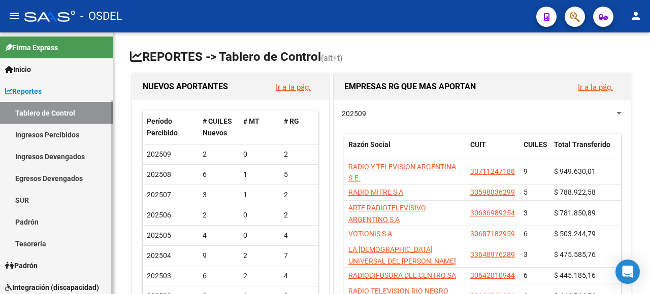 Image resolution: width=650 pixels, height=294 pixels. What do you see at coordinates (21, 266) in the screenshot?
I see `span: Padrón` at bounding box center [21, 266].